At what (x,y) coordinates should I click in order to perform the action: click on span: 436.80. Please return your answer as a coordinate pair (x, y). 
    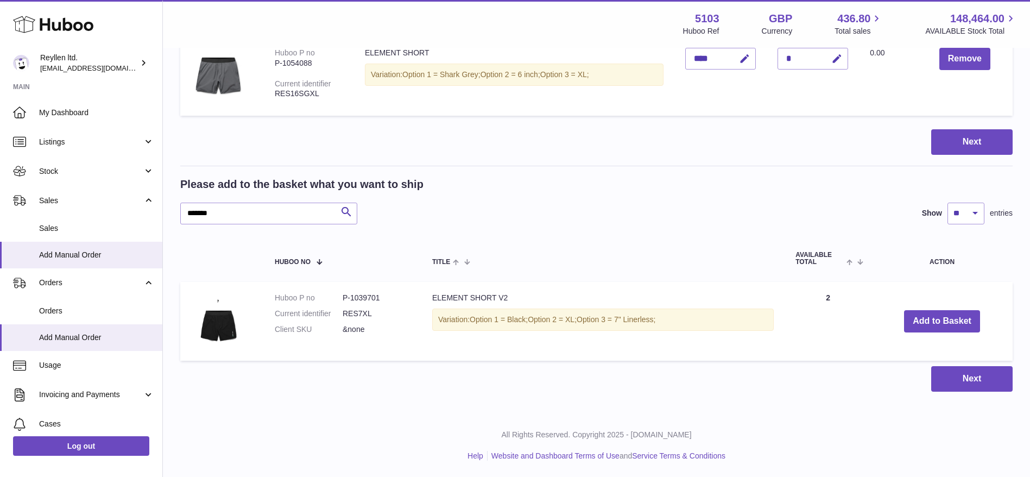
    Looking at the image, I should click on (853, 18).